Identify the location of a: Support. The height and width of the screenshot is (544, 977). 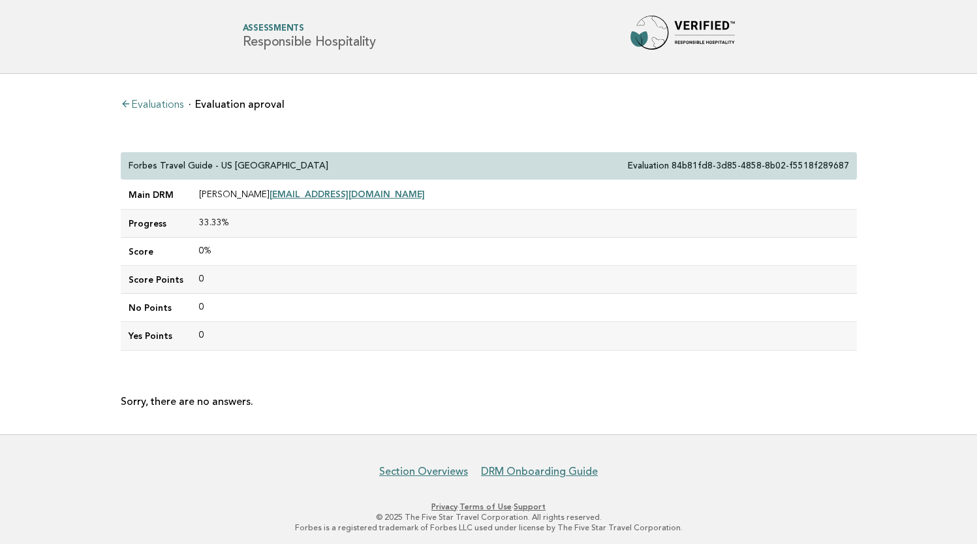
(529, 506).